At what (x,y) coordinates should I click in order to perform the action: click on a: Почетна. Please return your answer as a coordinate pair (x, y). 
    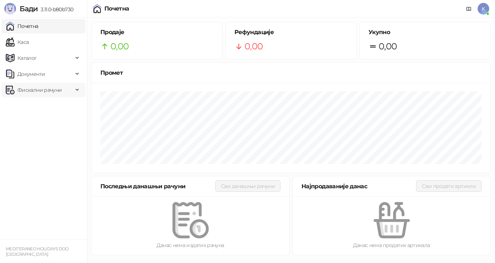
    Looking at the image, I should click on (22, 26).